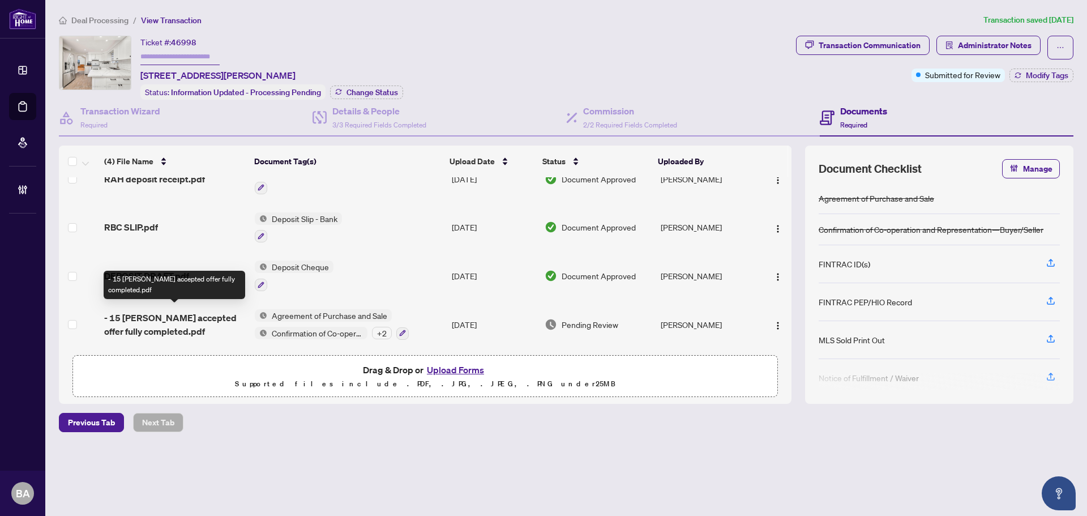 This screenshot has height=516, width=1087. I want to click on img: IMG-E12221676_1.jpg, so click(95, 63).